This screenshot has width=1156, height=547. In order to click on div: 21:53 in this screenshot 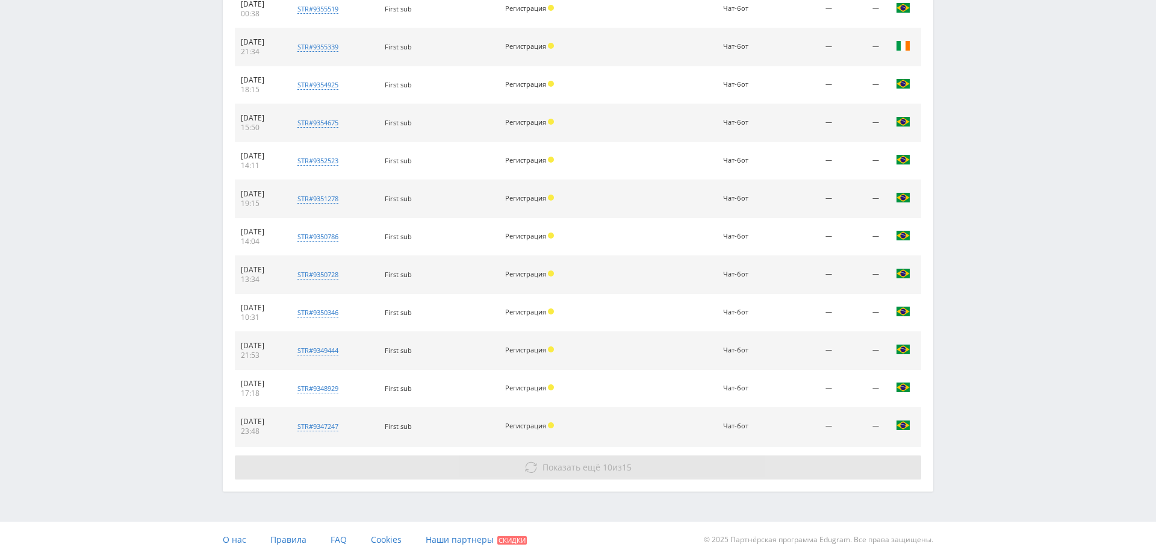, I will do `click(260, 355)`.